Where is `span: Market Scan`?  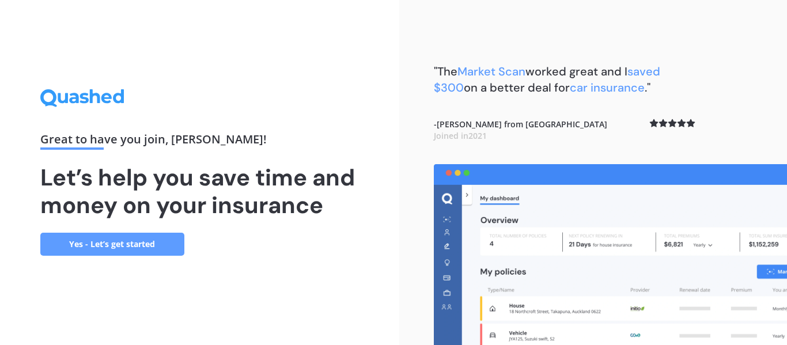 span: Market Scan is located at coordinates (491, 71).